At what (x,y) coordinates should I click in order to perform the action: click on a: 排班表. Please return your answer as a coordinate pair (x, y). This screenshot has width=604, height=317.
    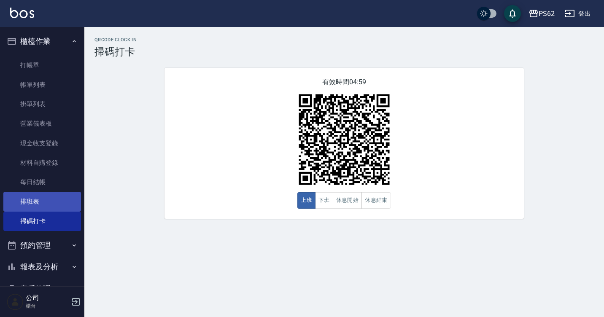
    Looking at the image, I should click on (42, 201).